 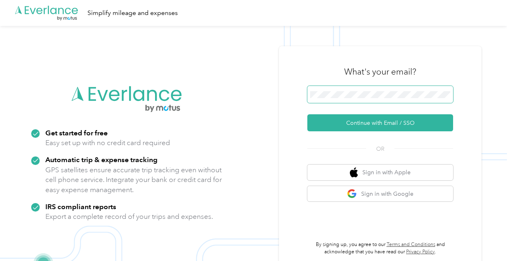 What do you see at coordinates (134, 180) in the screenshot?
I see `p: GPS satellites ensure accurate trip tracking even without cell phone service. Integrate your bank...` at bounding box center [134, 180].